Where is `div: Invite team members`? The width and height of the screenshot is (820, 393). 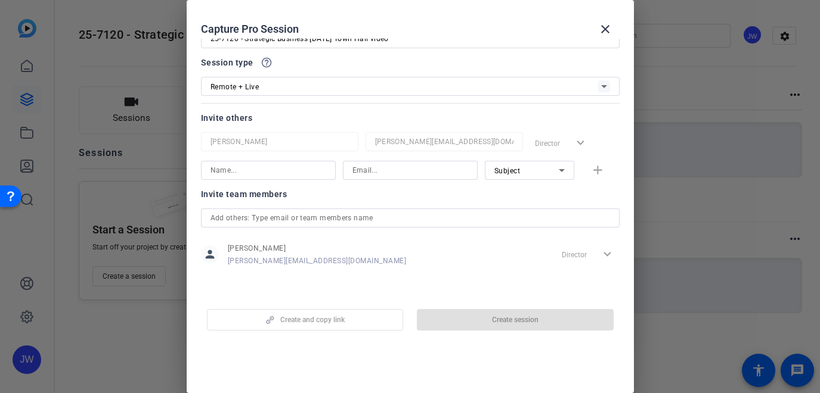
div: Invite team members is located at coordinates (410, 194).